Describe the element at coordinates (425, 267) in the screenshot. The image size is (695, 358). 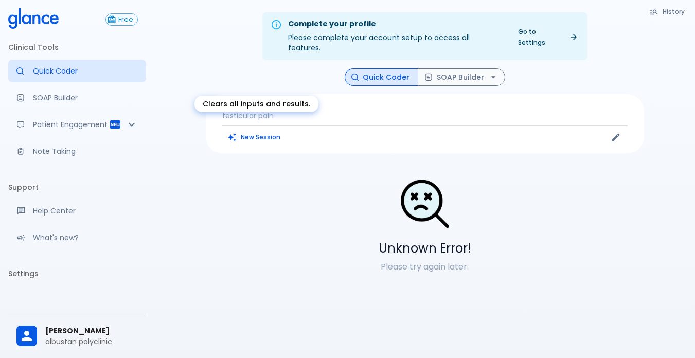
I see `p: Please try again later.` at that location.